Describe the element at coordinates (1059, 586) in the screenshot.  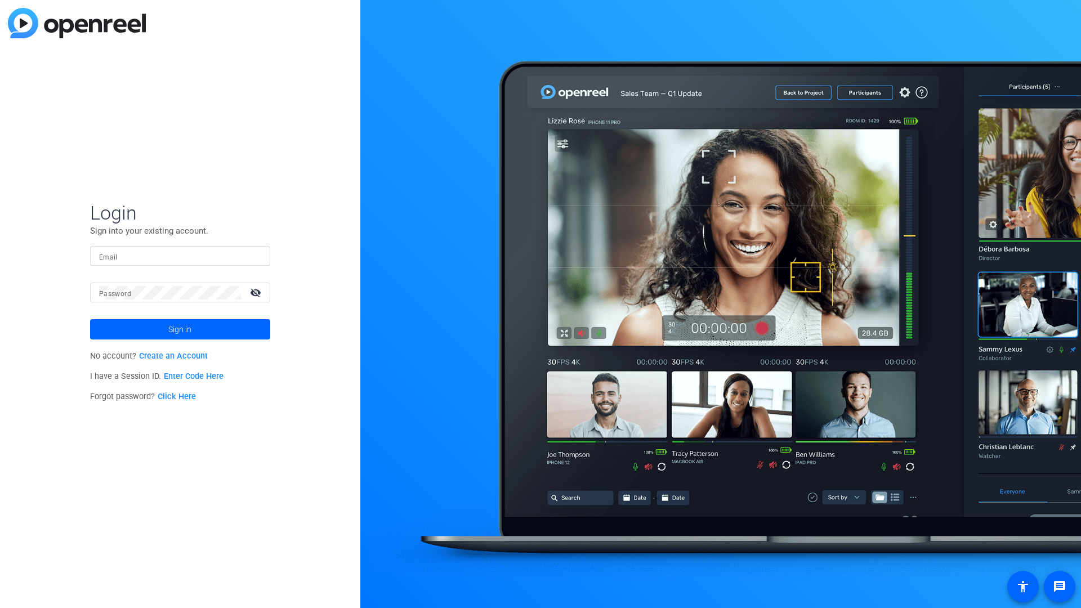
I see `mat-icon: message` at that location.